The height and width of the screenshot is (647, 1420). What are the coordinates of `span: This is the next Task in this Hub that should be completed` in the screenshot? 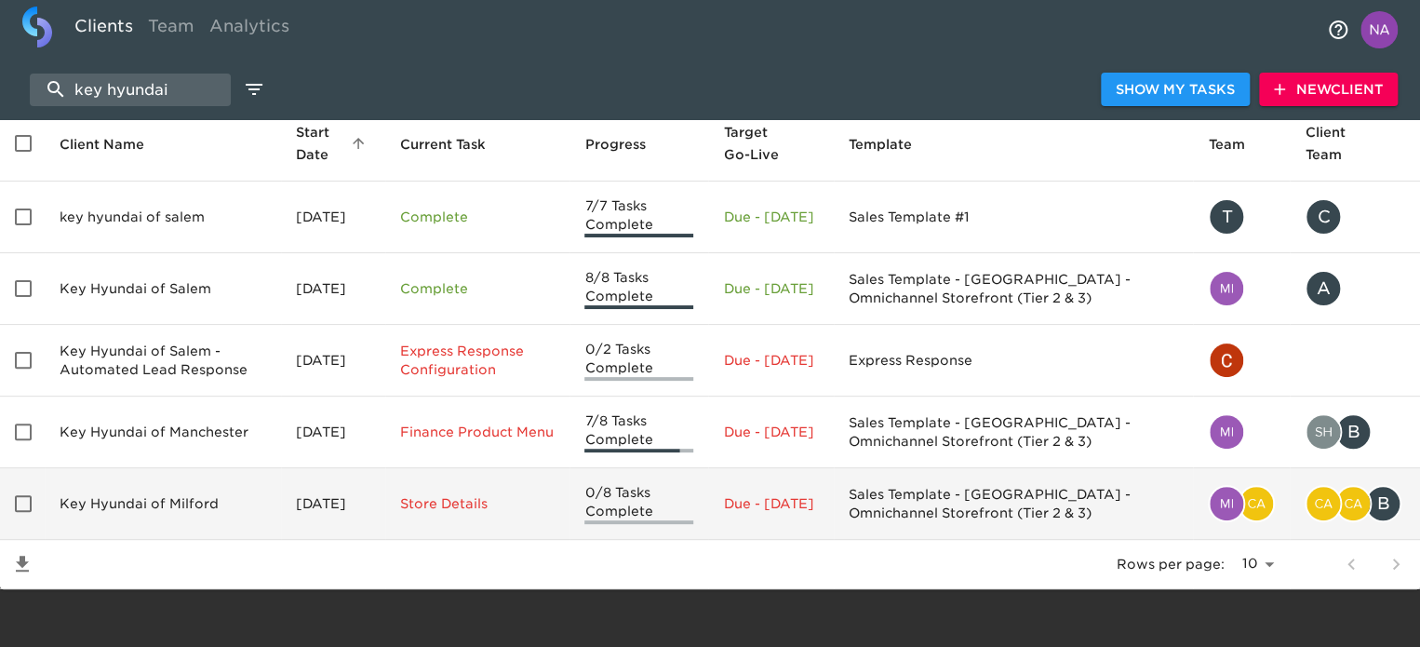 It's located at (443, 144).